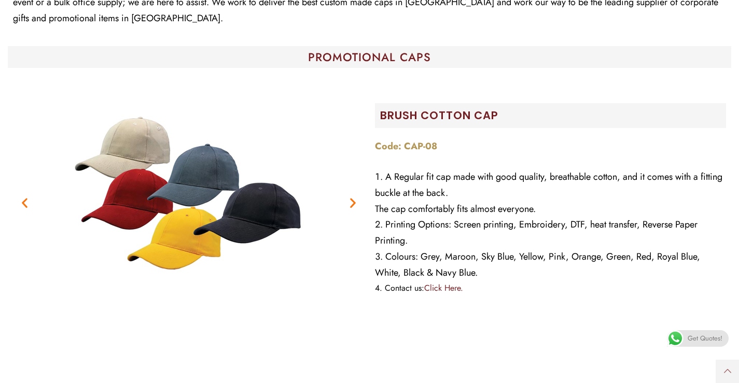 The image size is (739, 383). What do you see at coordinates (705, 339) in the screenshot?
I see `span: Get Quotes!` at bounding box center [705, 339].